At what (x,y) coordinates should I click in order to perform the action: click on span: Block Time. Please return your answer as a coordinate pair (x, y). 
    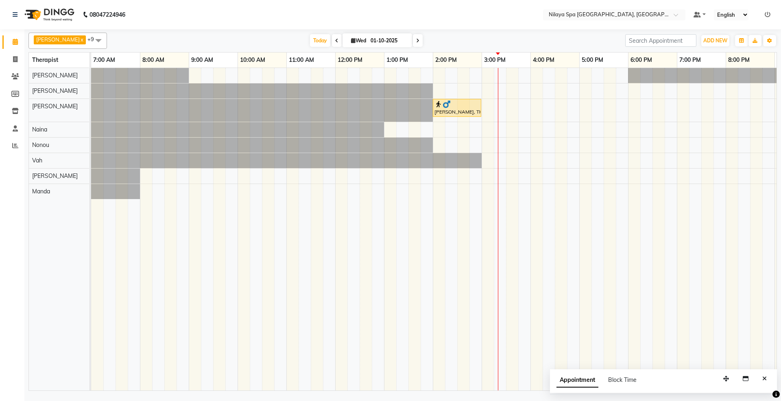
    Looking at the image, I should click on (623, 380).